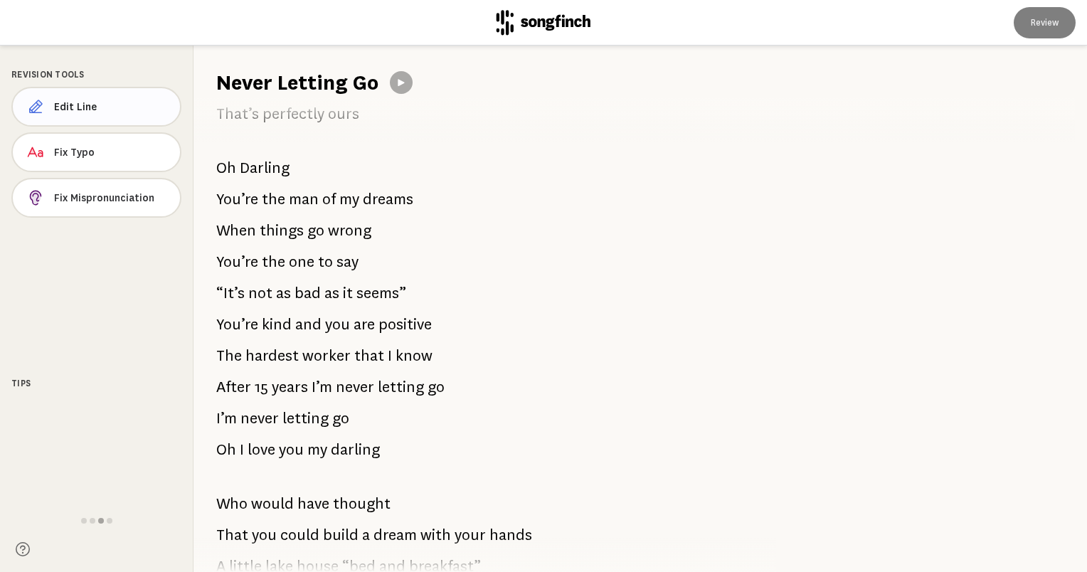 The image size is (1087, 572). I want to click on span: When, so click(236, 230).